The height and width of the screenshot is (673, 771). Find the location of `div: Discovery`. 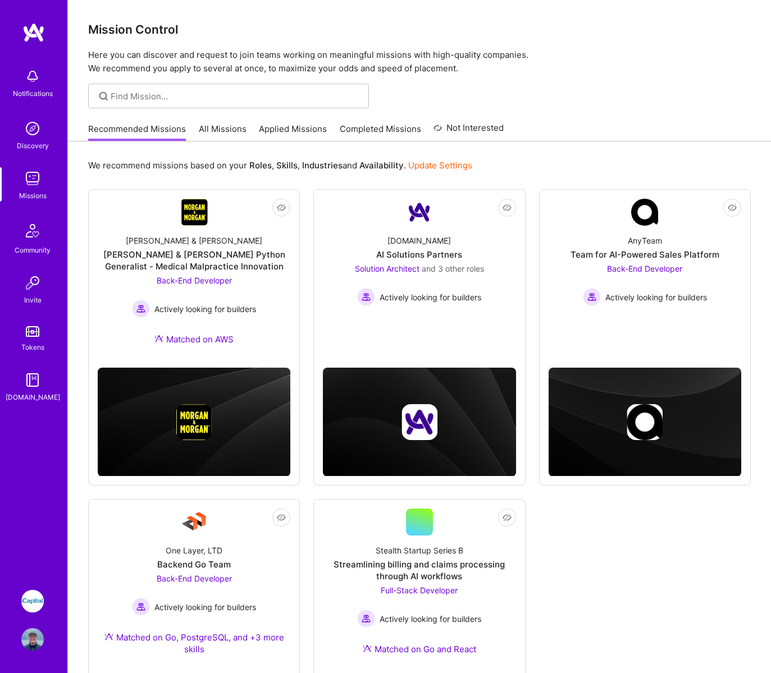

div: Discovery is located at coordinates (33, 145).